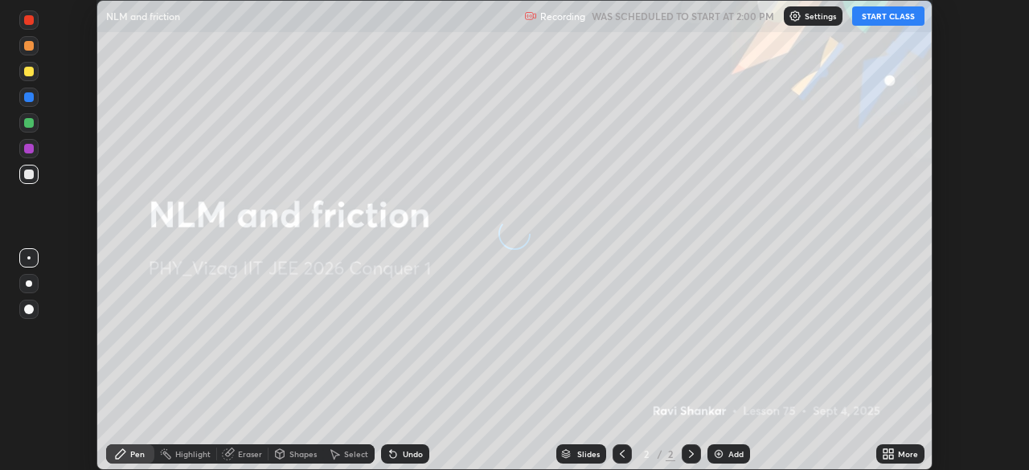  What do you see at coordinates (719, 454) in the screenshot?
I see `img: add-slide-button` at bounding box center [719, 454].